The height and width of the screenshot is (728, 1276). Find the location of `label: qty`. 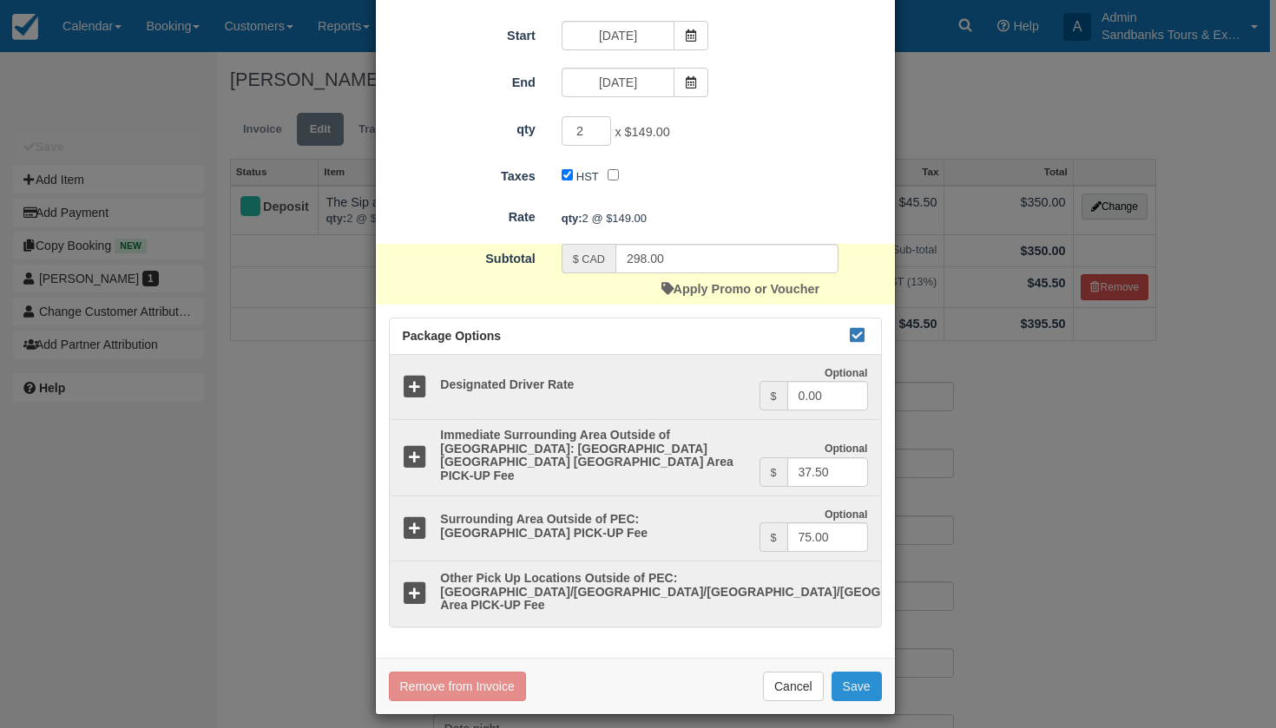

label: qty is located at coordinates (462, 127).